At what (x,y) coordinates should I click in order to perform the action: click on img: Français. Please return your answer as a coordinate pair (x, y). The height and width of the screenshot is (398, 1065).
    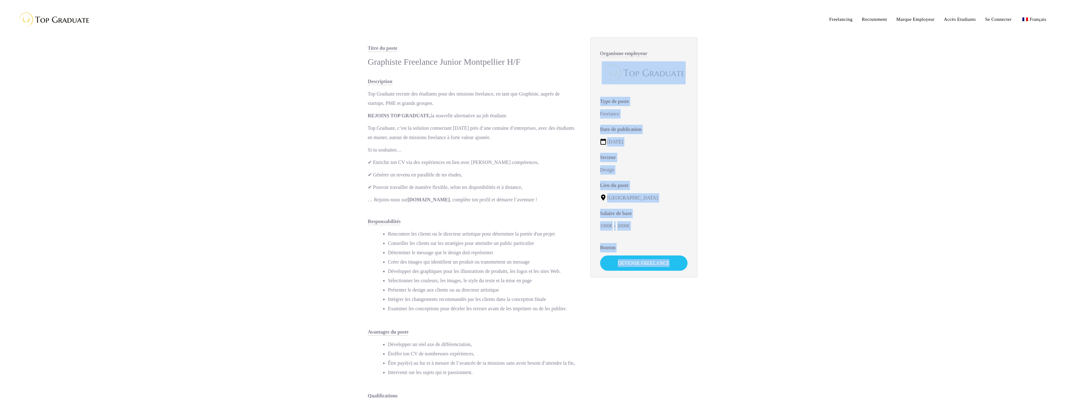
    Looking at the image, I should click on (1025, 19).